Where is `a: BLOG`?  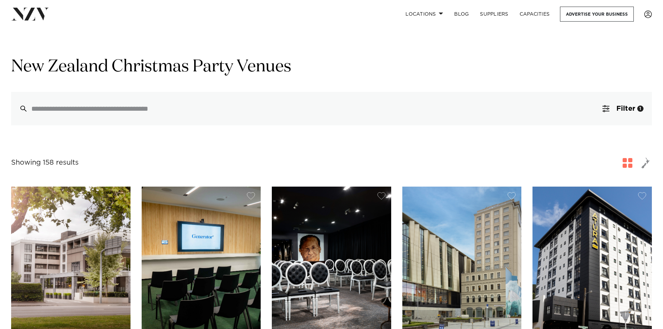 a: BLOG is located at coordinates (461, 14).